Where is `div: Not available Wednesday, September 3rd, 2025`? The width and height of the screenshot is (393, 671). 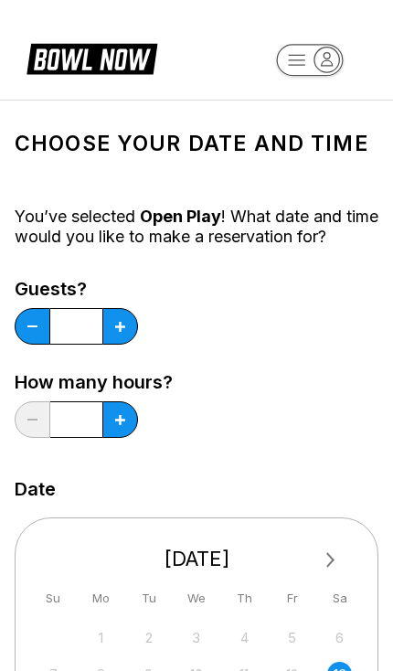 div: Not available Wednesday, September 3rd, 2025 is located at coordinates (196, 637).